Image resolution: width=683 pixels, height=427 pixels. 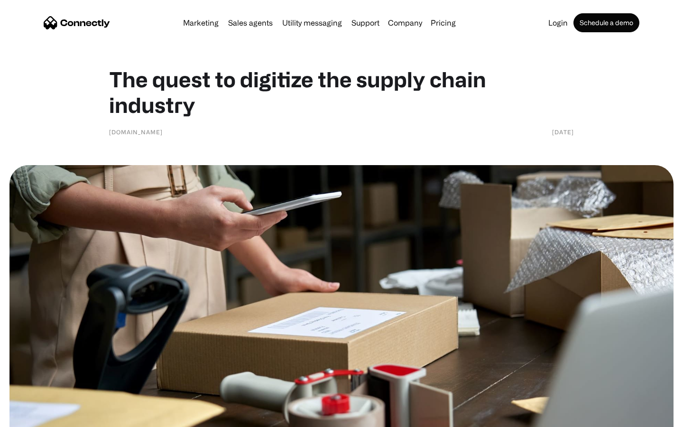 I want to click on div: Company, so click(x=405, y=23).